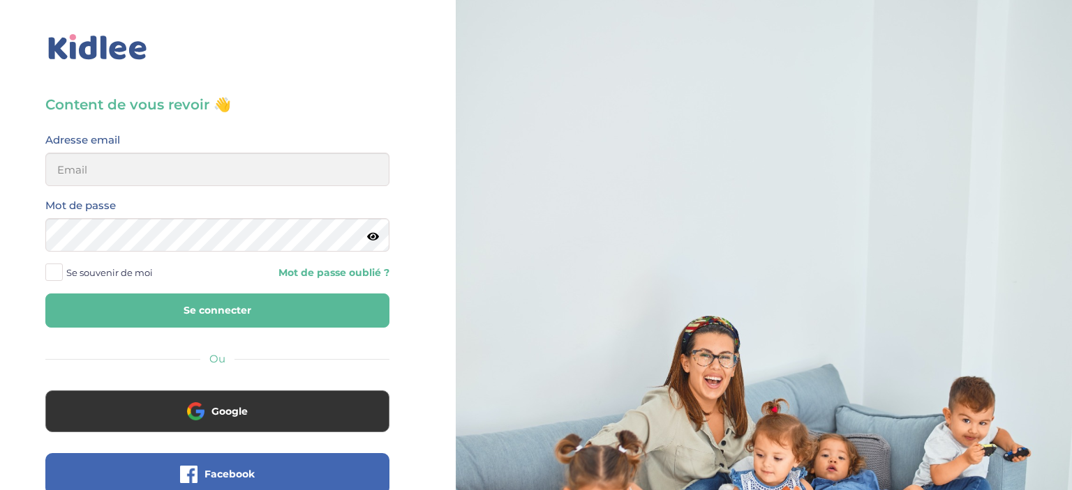 Image resolution: width=1072 pixels, height=490 pixels. Describe the element at coordinates (195, 411) in the screenshot. I see `img: google.png` at that location.